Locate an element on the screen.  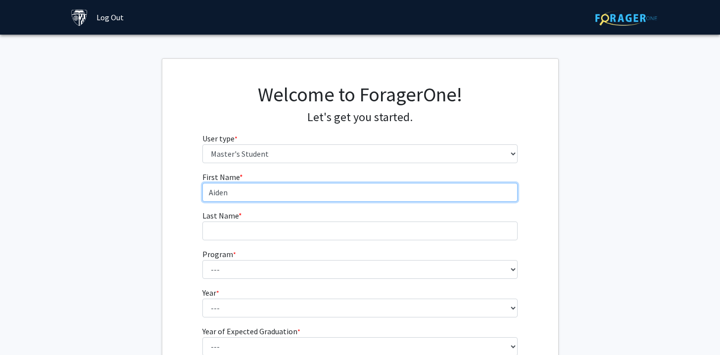
img: Johns Hopkins University Logo is located at coordinates (79, 17).